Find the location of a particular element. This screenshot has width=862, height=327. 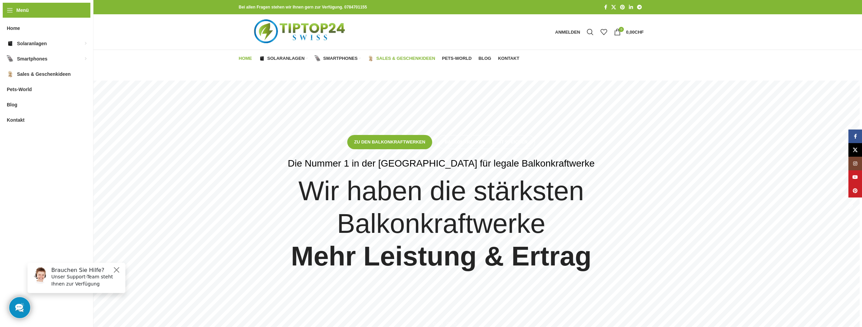

li: Go to slide 4 is located at coordinates (448, 323).